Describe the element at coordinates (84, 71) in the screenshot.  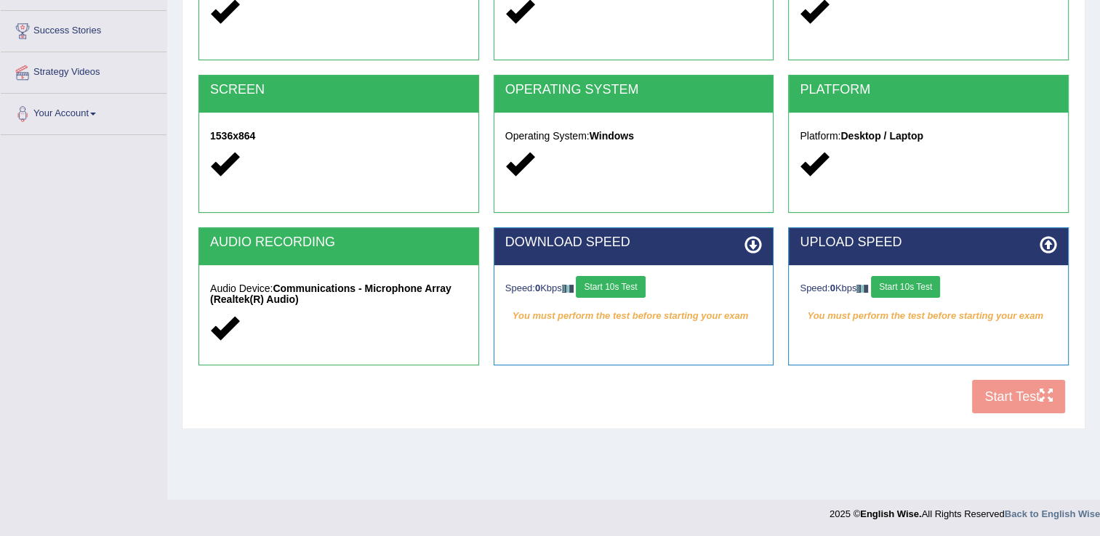
I see `a: Strategy Videos` at that location.